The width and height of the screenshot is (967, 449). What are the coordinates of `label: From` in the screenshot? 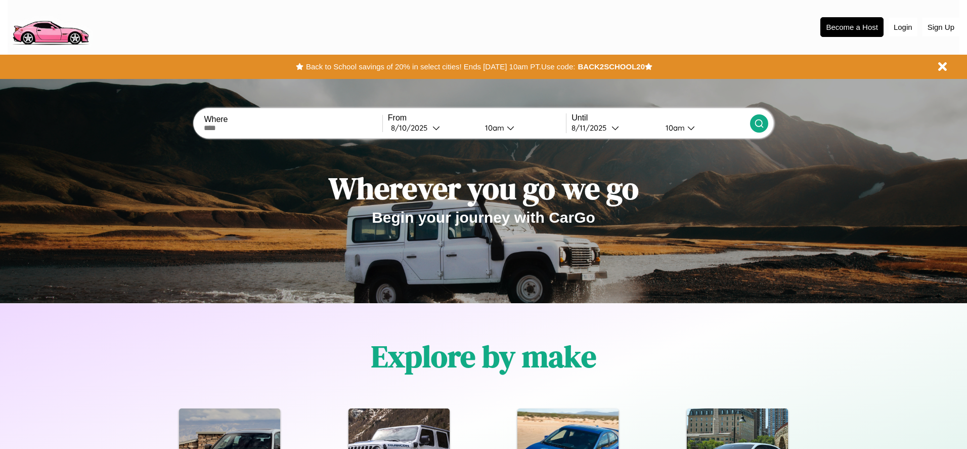 It's located at (477, 118).